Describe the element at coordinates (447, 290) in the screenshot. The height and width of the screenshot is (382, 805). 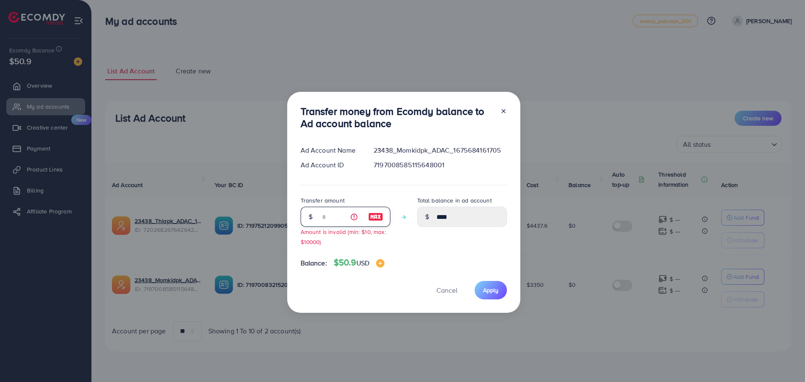
I see `span: Cancel` at that location.